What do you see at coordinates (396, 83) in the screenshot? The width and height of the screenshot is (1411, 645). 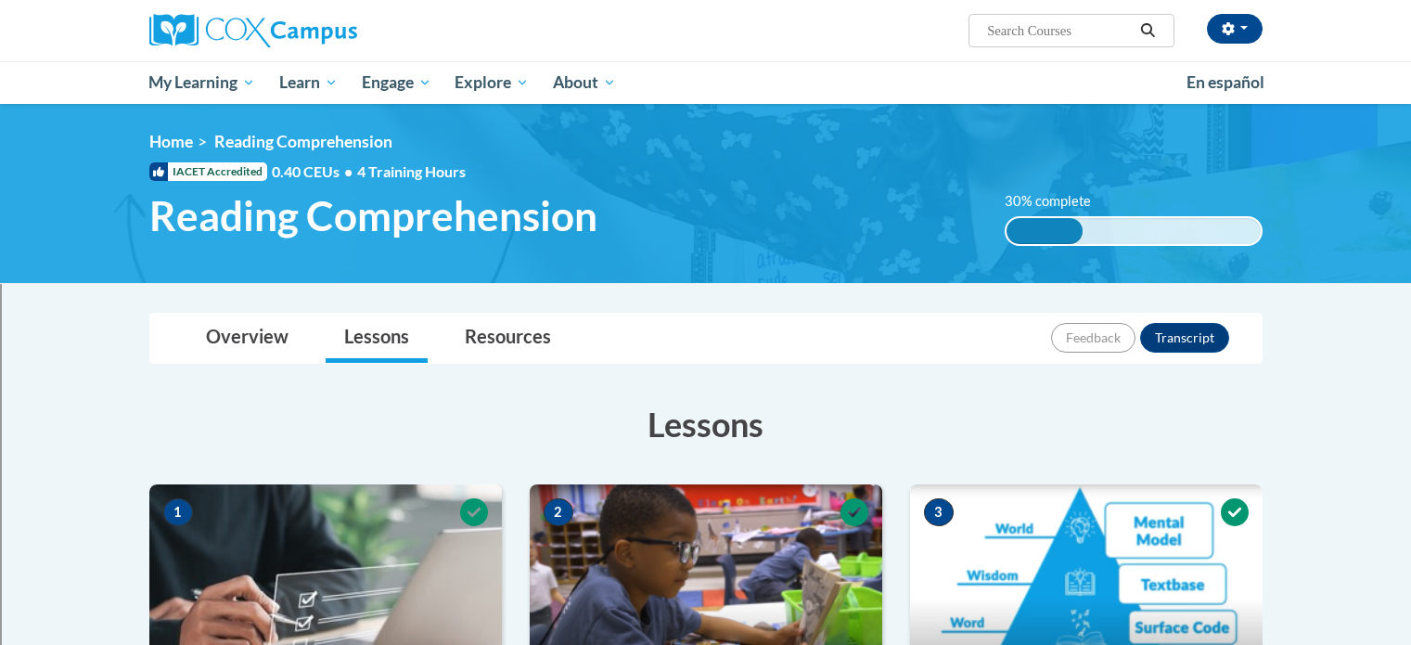 I see `a: Engage` at bounding box center [396, 83].